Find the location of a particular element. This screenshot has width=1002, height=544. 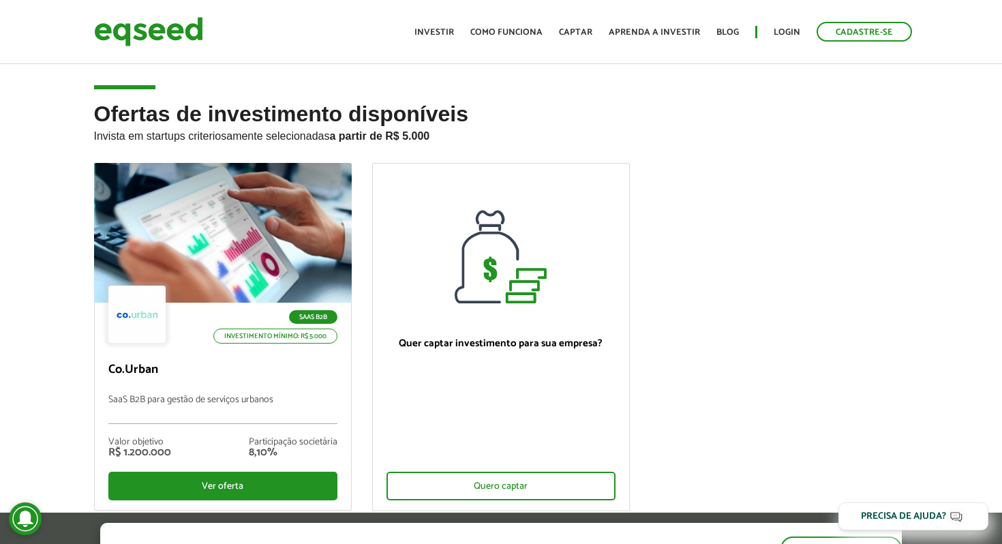

strong: a partir de R$ 5.000 is located at coordinates (379, 136).